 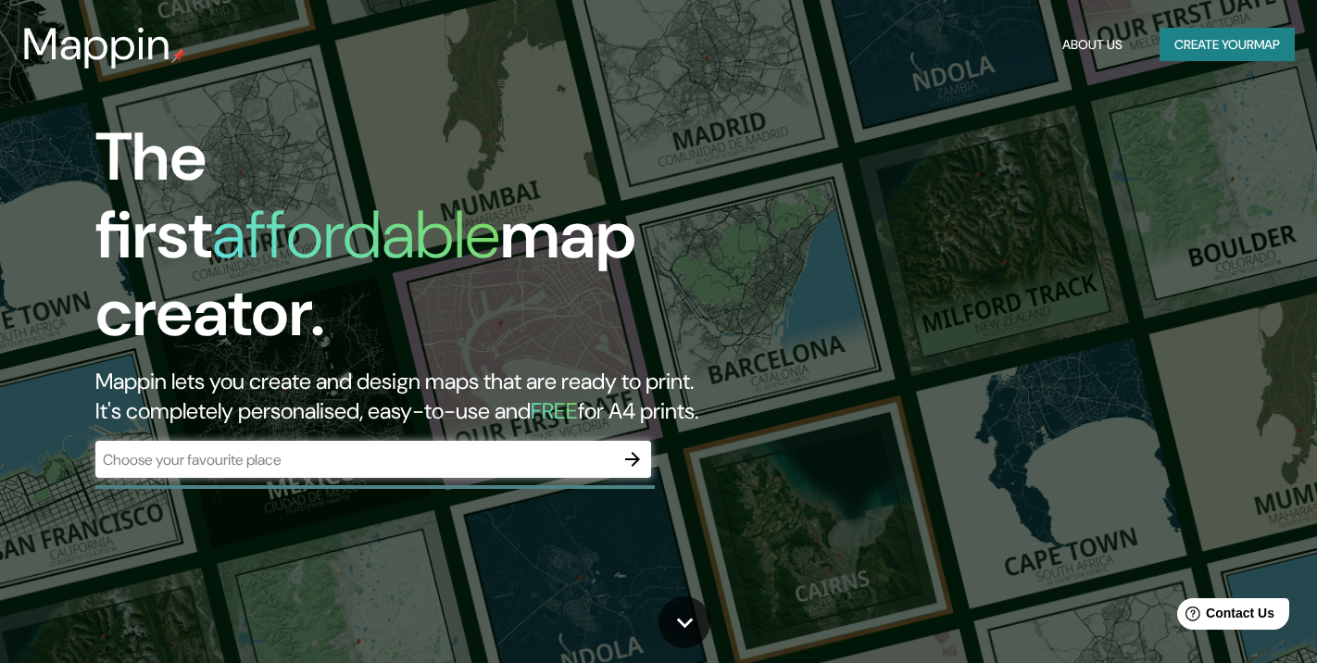 What do you see at coordinates (96, 44) in the screenshot?
I see `h3: Mappin` at bounding box center [96, 44].